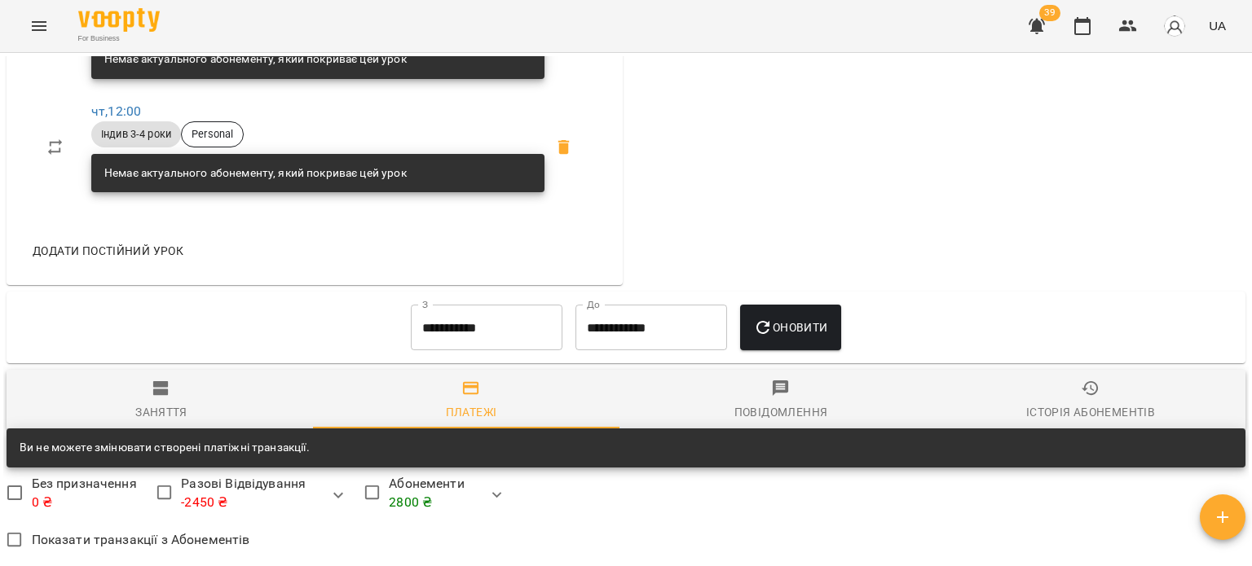 Image resolution: width=1252 pixels, height=566 pixels. What do you see at coordinates (84, 503) in the screenshot?
I see `p: 0 ₴` at bounding box center [84, 503].